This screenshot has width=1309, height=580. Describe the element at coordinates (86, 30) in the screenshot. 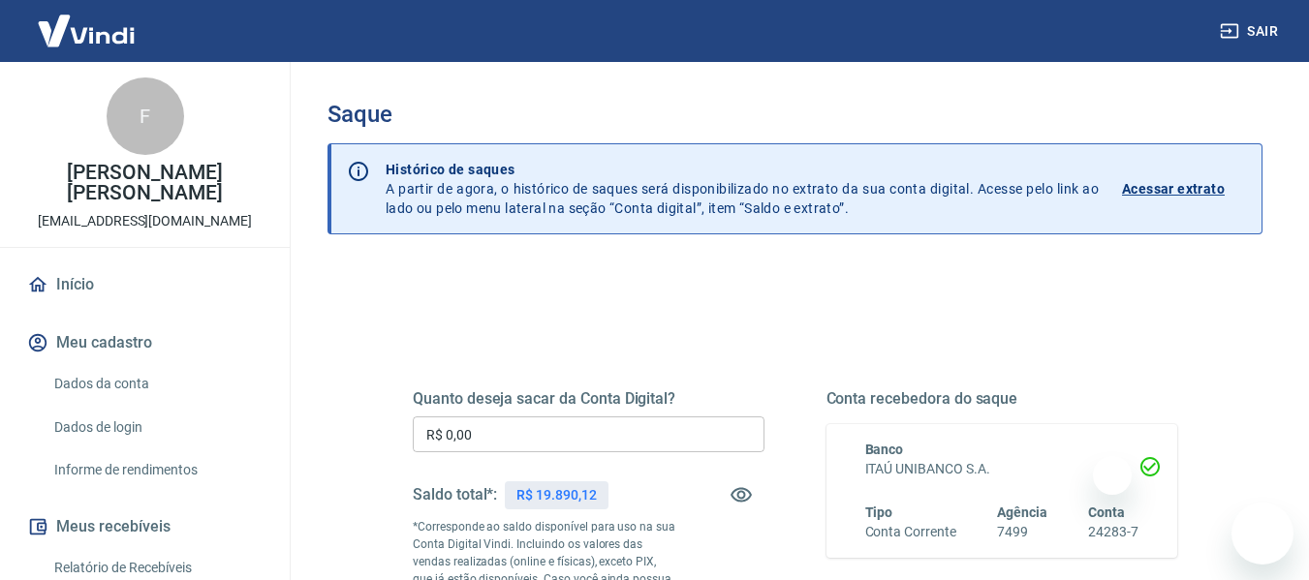

I see `img: Vindi` at that location.